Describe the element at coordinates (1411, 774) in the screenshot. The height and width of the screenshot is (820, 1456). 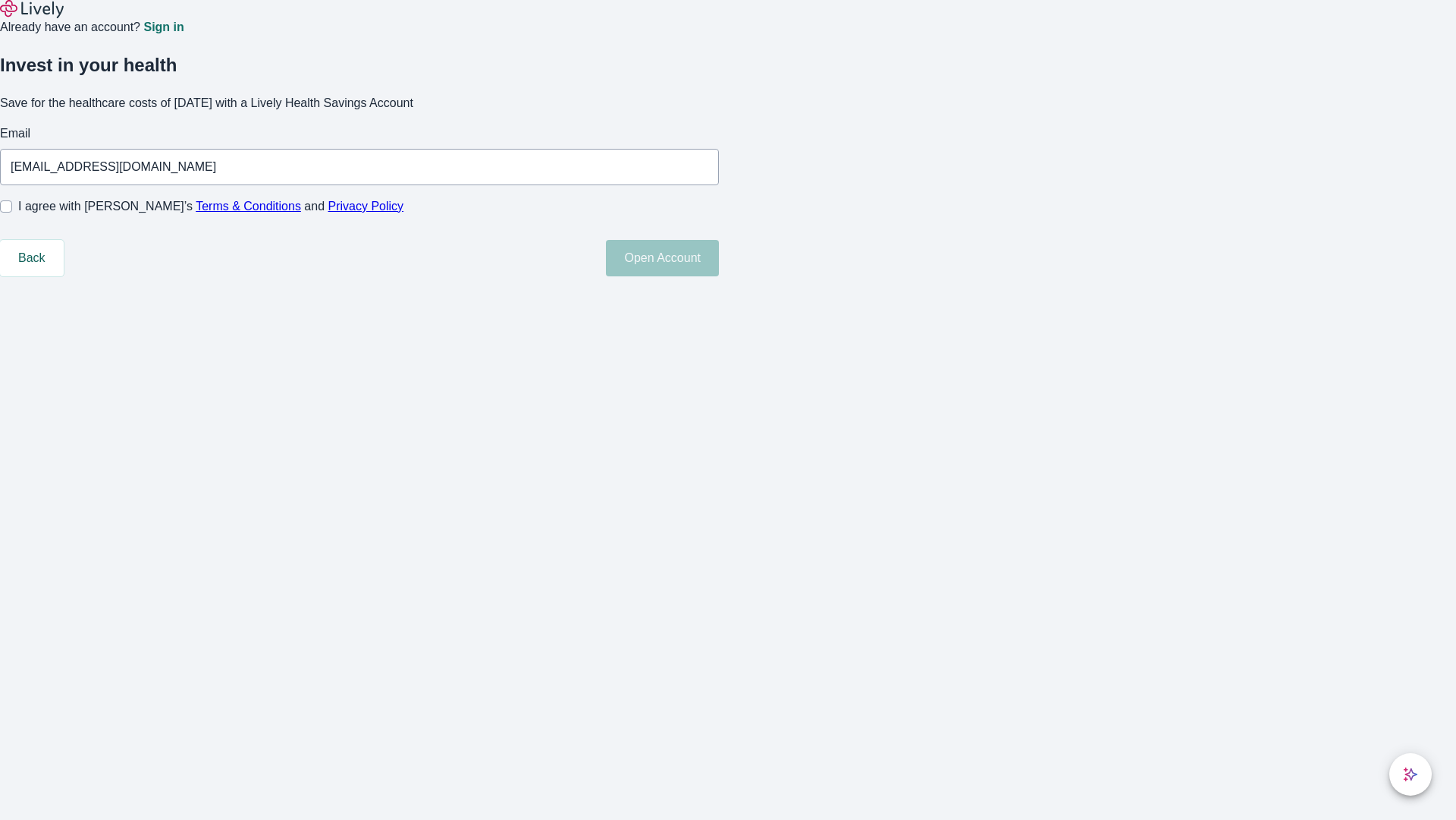
I see `button: chat` at that location.